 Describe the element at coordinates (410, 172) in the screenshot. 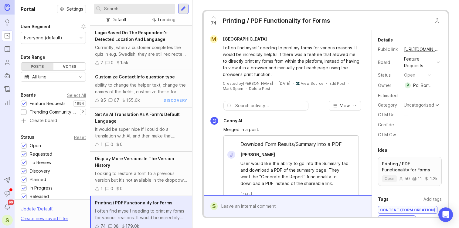

I see `a: Printing / PDF Functionality for Formsopen50111.2k` at that location.